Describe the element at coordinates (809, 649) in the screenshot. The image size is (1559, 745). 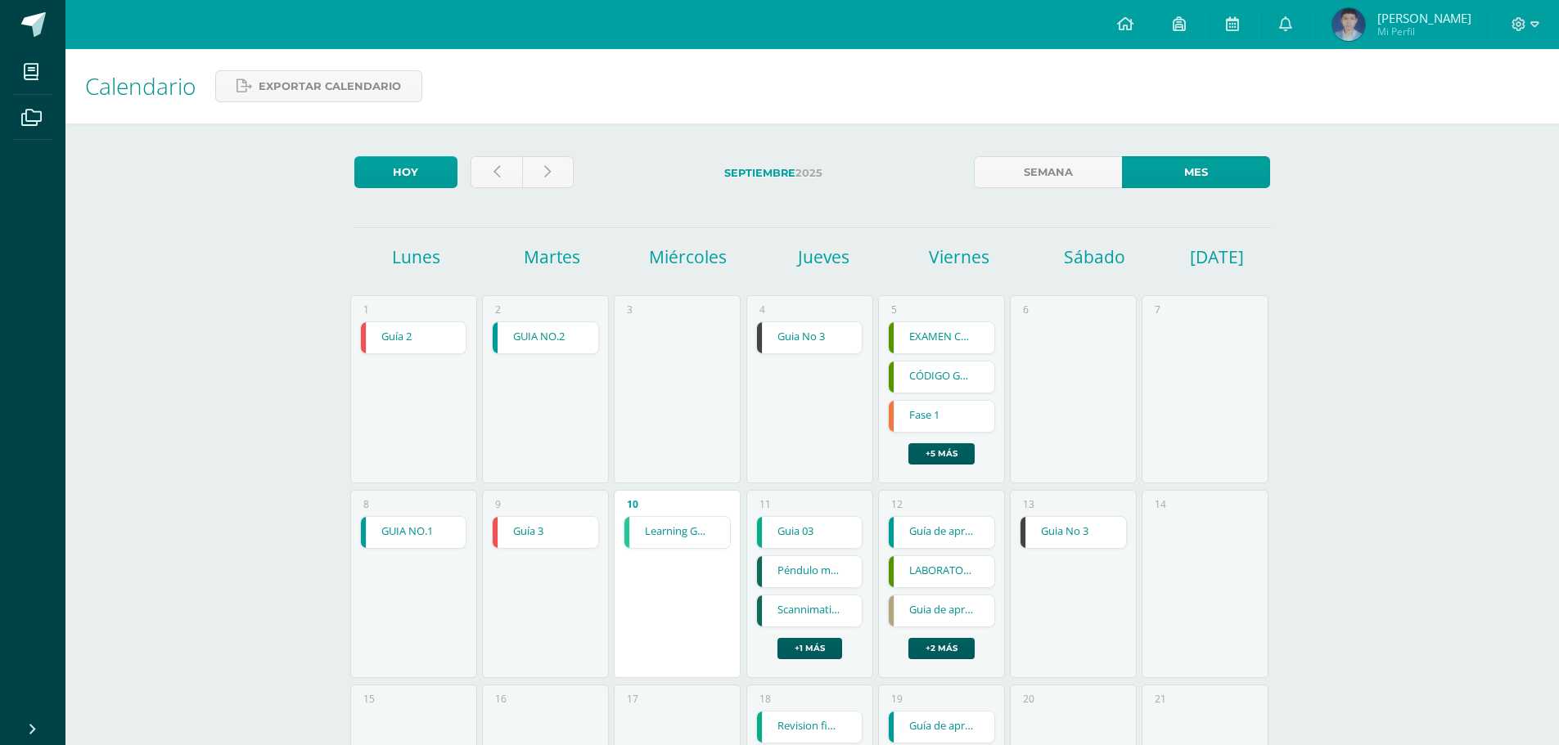
I see `a: +1 más` at that location.